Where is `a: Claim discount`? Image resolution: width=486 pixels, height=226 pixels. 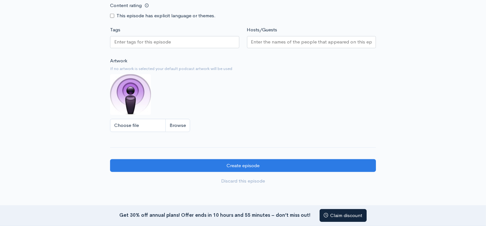 a: Claim discount is located at coordinates (343, 216).